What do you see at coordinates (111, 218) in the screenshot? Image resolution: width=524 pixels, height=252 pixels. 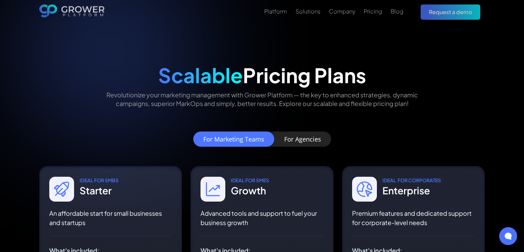 I see `p: An affordable start for small businesses and startups` at bounding box center [111, 218].